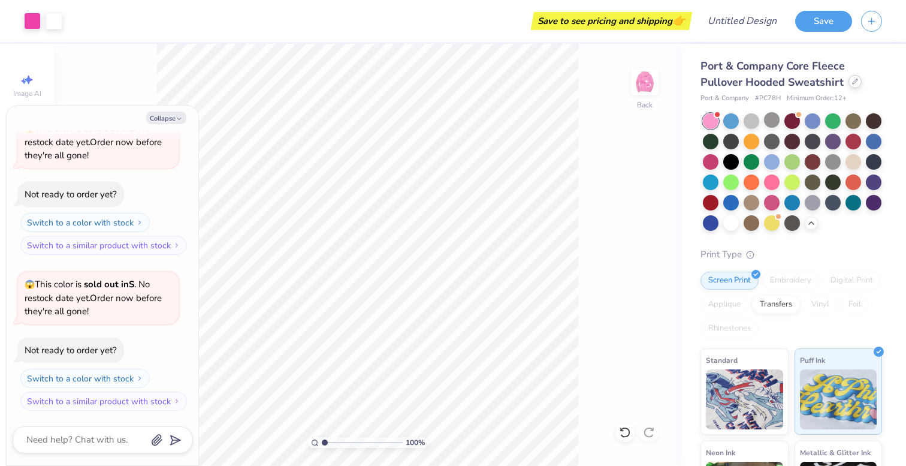  I want to click on span: Puff Ink, so click(813, 360).